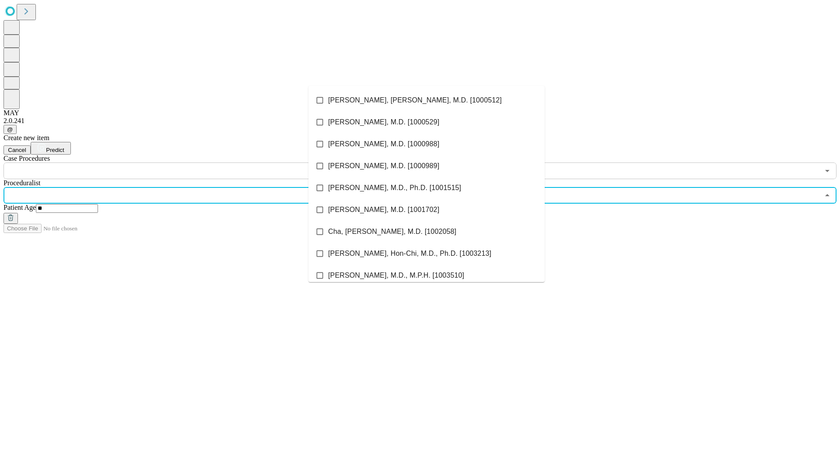  I want to click on button: Open, so click(828, 171).